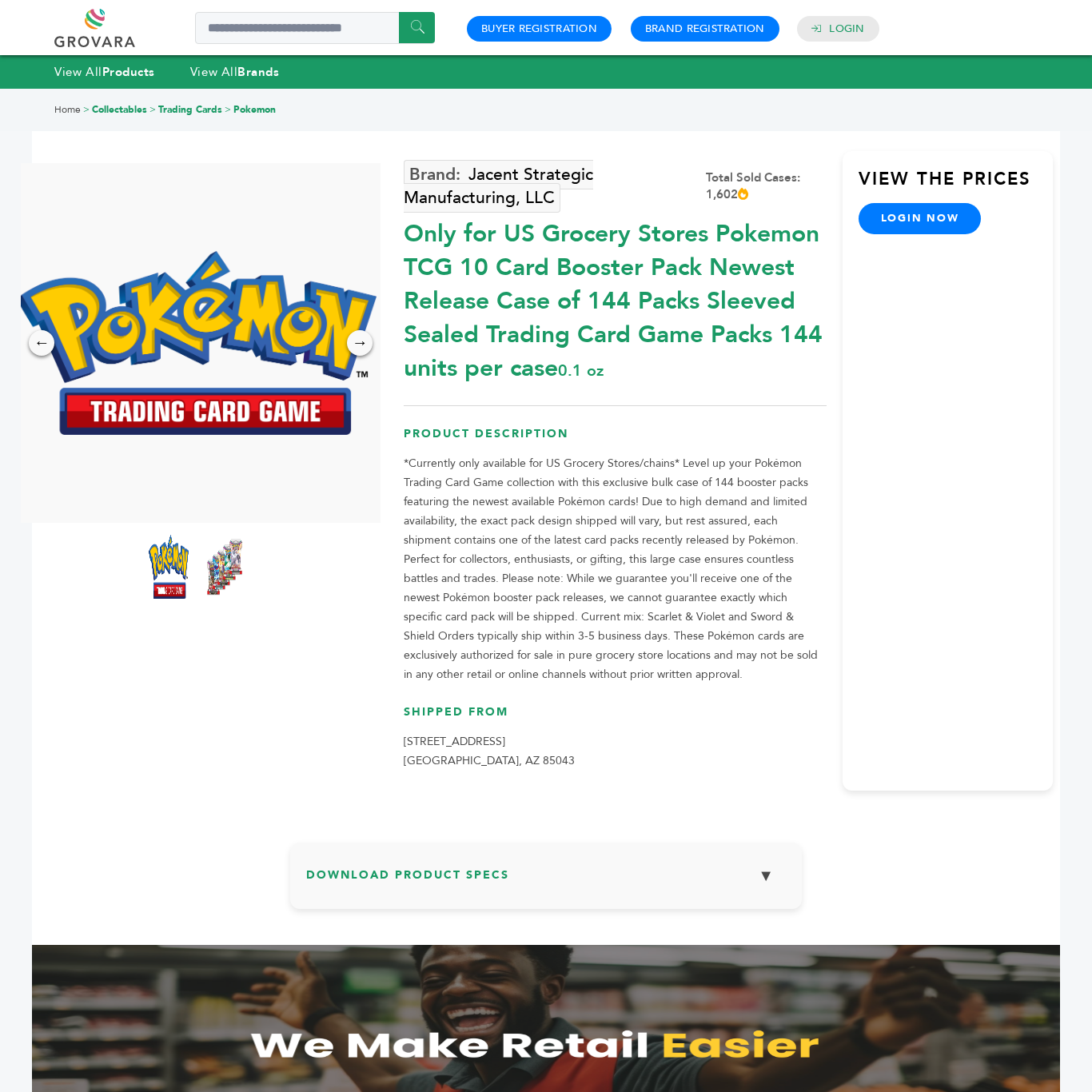 Image resolution: width=1092 pixels, height=1092 pixels. I want to click on a: Collectables, so click(119, 110).